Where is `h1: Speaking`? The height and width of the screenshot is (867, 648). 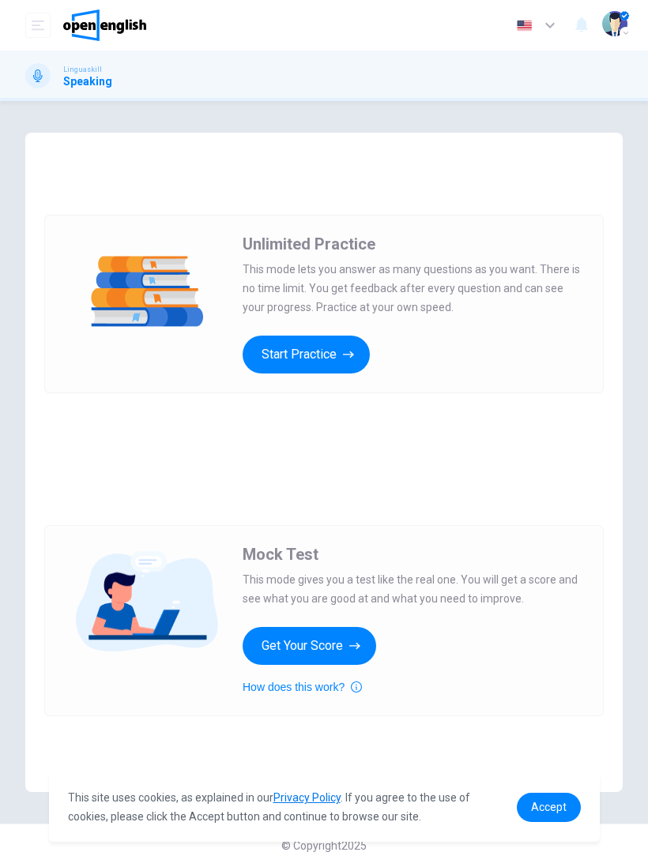
h1: Speaking is located at coordinates (88, 81).